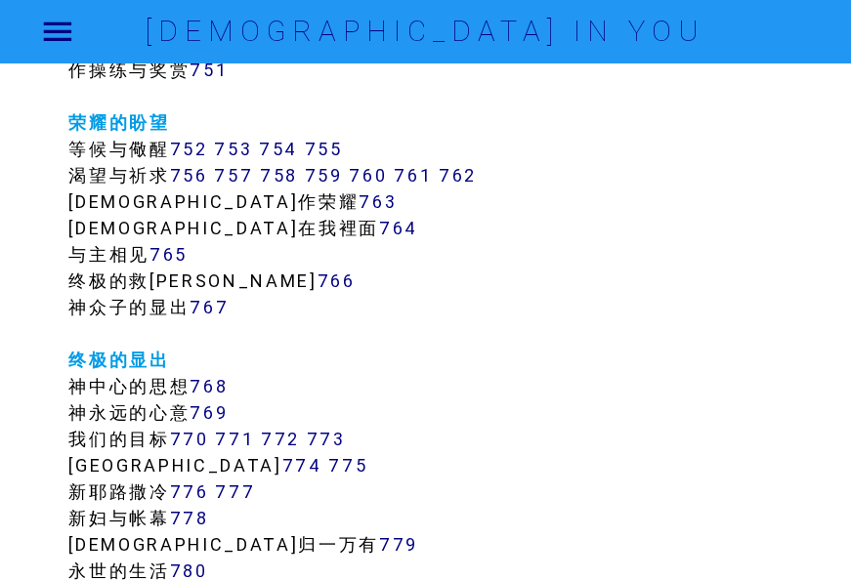  Describe the element at coordinates (399, 228) in the screenshot. I see `a: 764` at that location.